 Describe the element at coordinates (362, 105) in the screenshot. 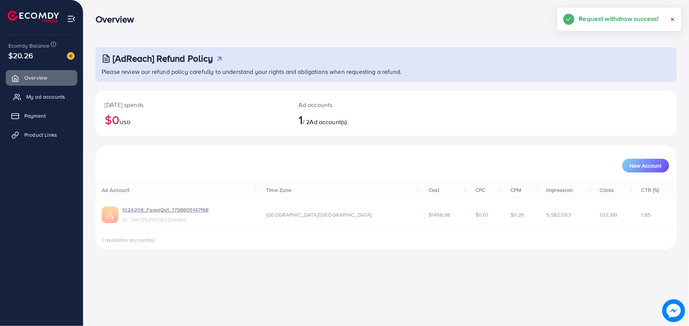

I see `p: Ad accounts` at that location.